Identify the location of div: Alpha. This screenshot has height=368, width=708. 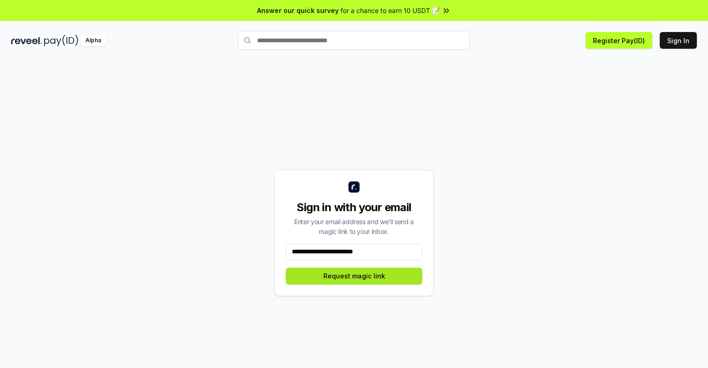
(93, 40).